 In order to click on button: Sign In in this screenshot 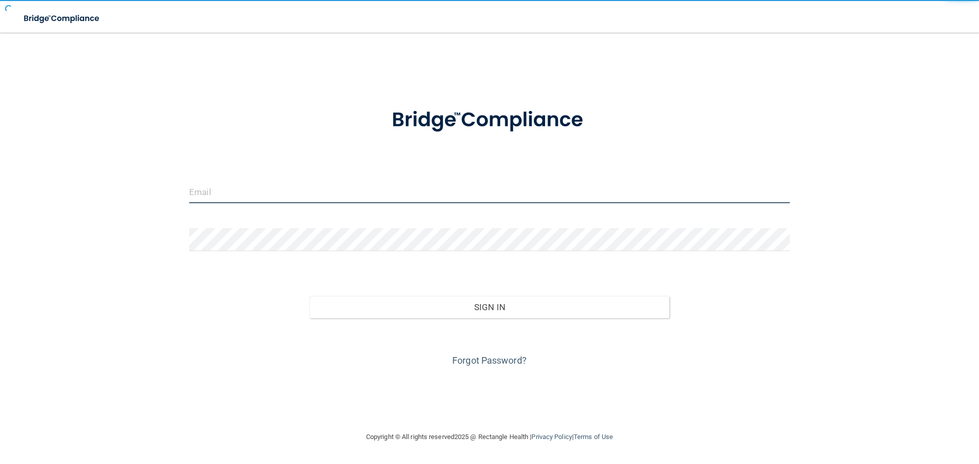, I will do `click(489, 307)`.